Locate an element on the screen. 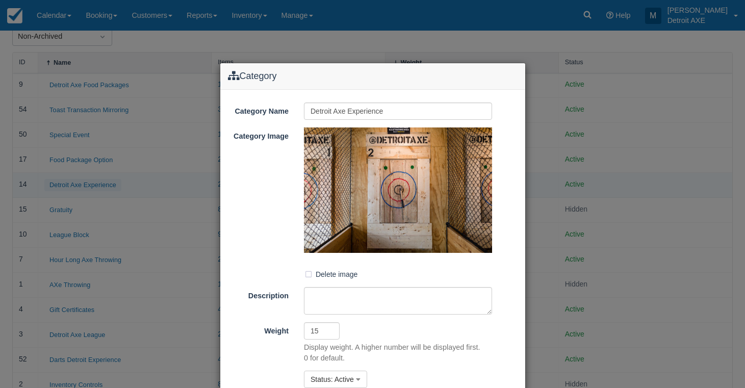 This screenshot has width=745, height=388. label: Description is located at coordinates (259, 294).